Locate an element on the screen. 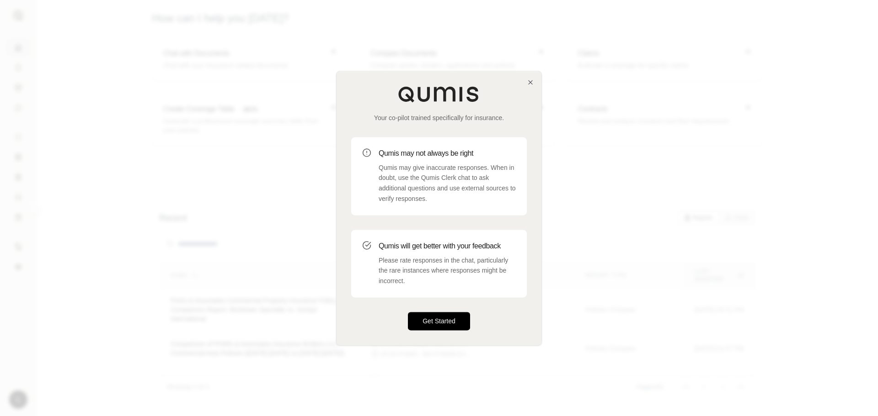  p: Qumis may give inaccurate responses. When in doubt, use the Qumis Clerk chat to ask additional qu... is located at coordinates (447, 183).